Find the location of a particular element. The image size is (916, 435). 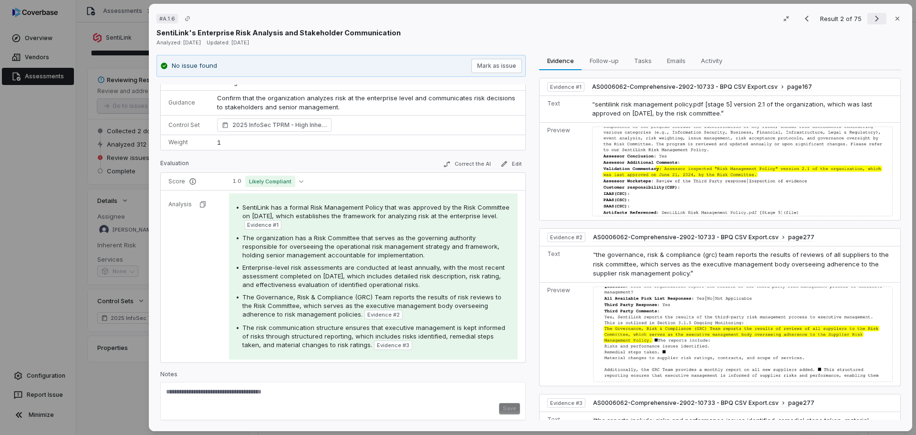

span: Emails is located at coordinates (676, 61).